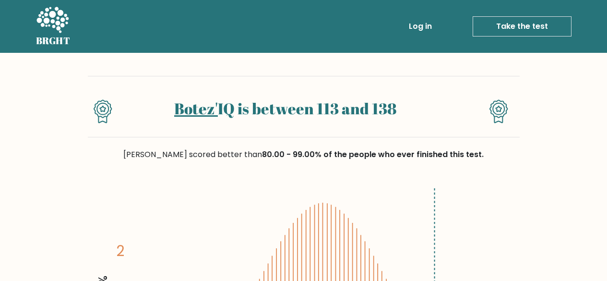 This screenshot has height=281, width=607. Describe the element at coordinates (53, 26) in the screenshot. I see `a: BRGHT` at that location.